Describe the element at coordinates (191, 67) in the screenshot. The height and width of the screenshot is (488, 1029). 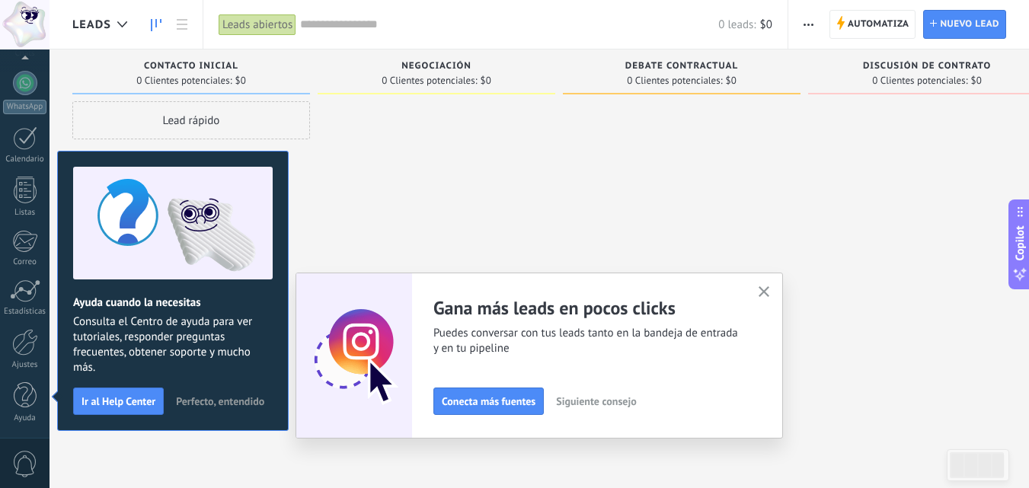
I see `div: Contacto inicial` at that location.